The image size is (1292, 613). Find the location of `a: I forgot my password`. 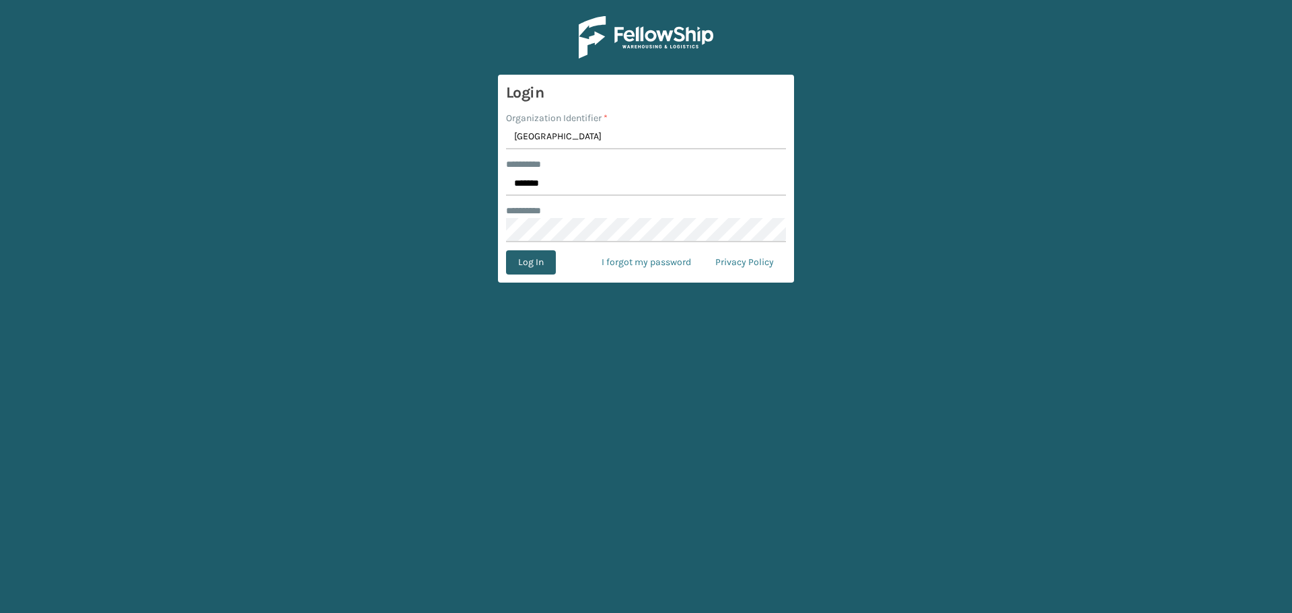

a: I forgot my password is located at coordinates (646, 262).